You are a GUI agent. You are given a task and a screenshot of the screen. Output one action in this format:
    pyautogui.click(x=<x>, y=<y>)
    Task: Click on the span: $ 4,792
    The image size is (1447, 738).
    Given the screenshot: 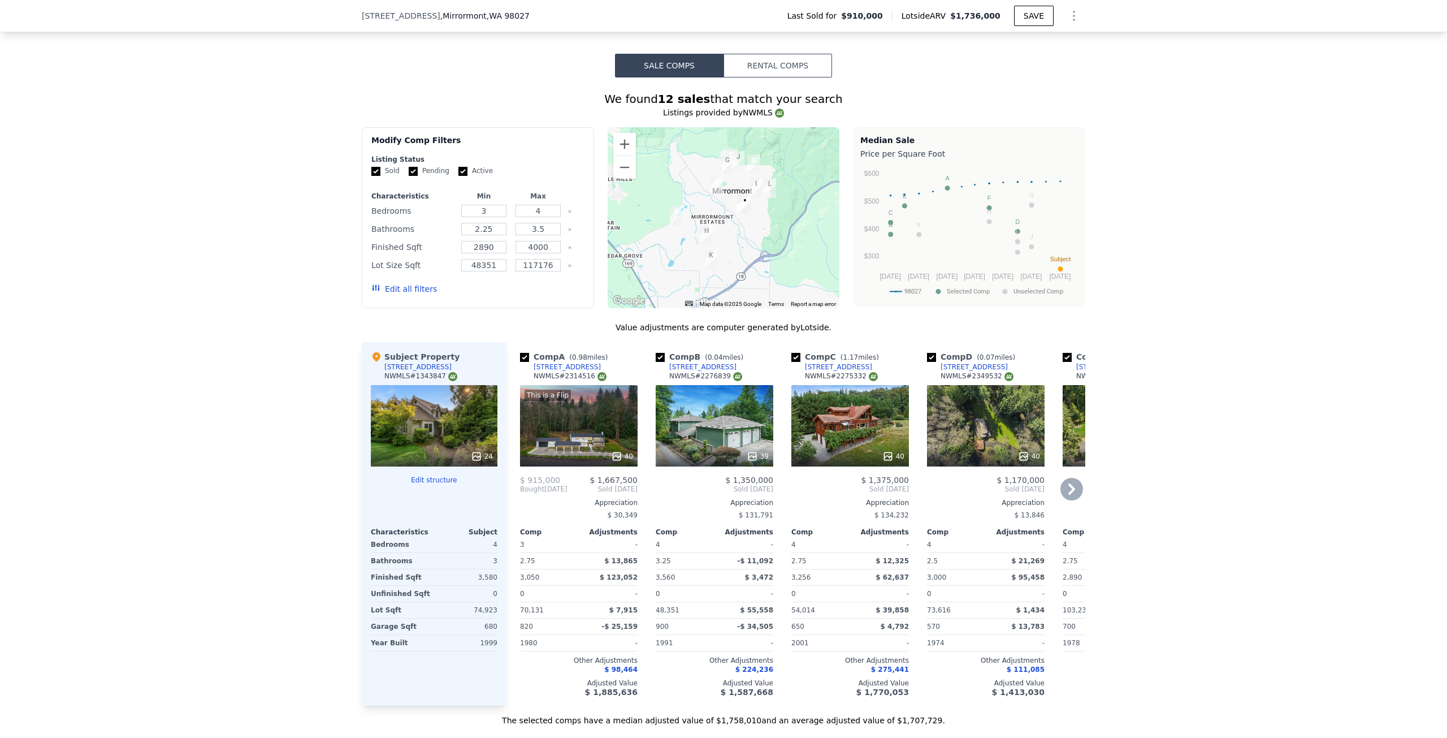 What is the action you would take?
    pyautogui.click(x=895, y=626)
    